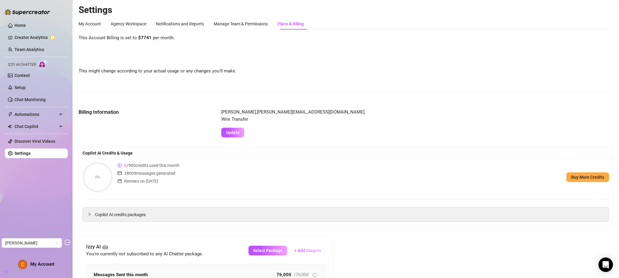 The image size is (619, 278). I want to click on strong: Messages Sent this month, so click(121, 275).